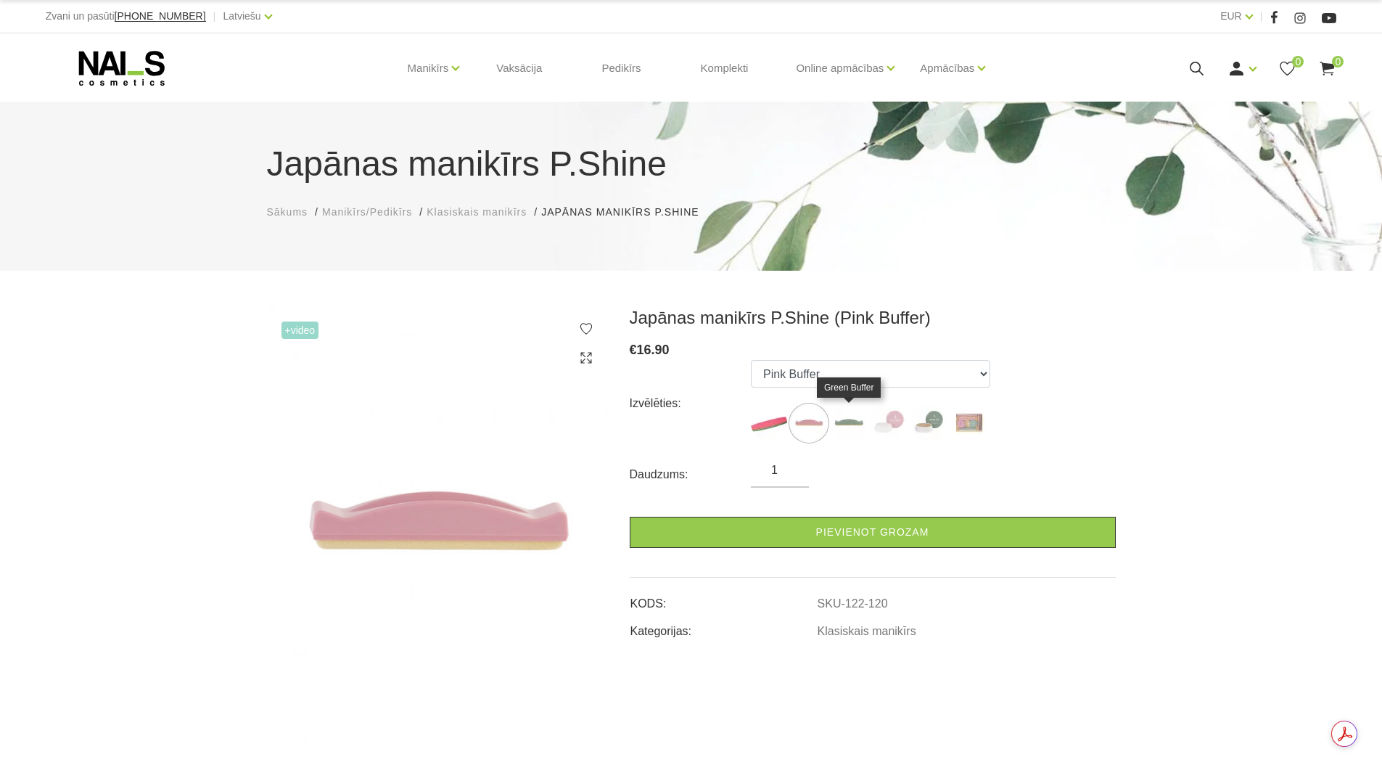  Describe the element at coordinates (367, 212) in the screenshot. I see `a: Manikīrs/Pedikīrs` at that location.